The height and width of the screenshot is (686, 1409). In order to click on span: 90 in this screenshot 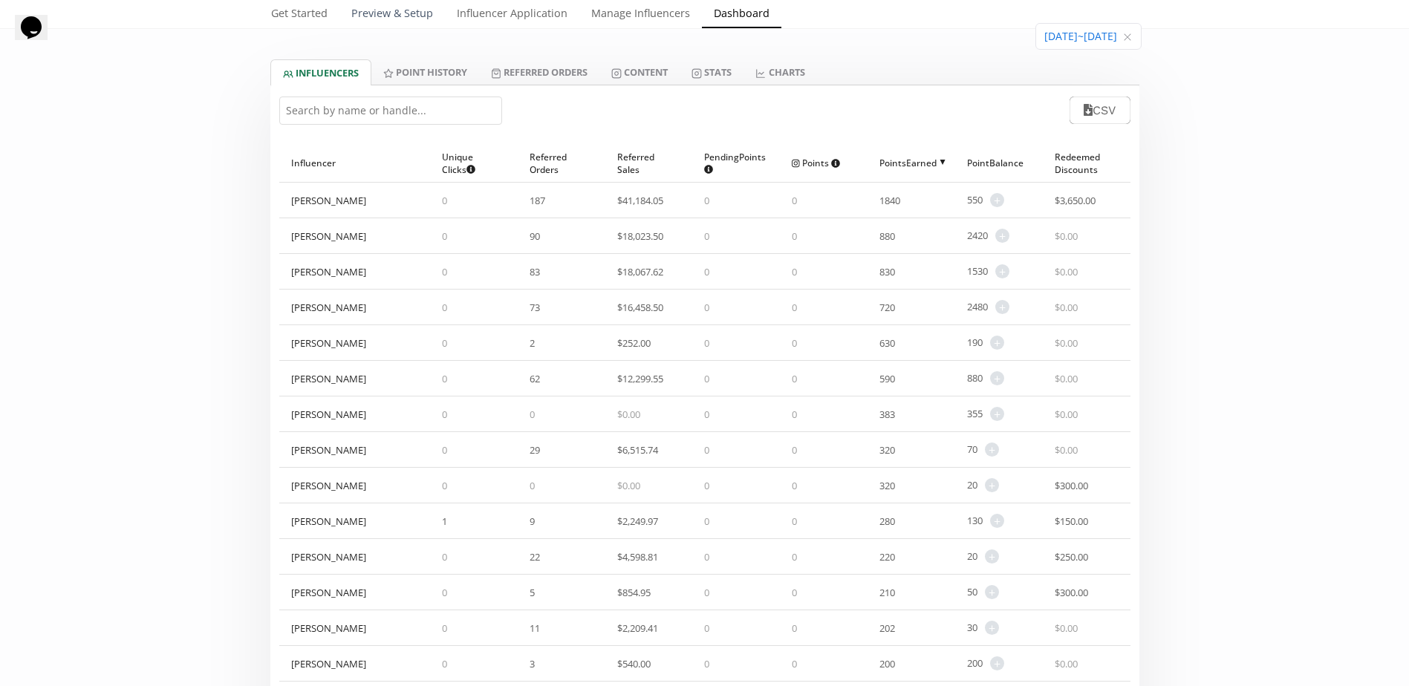, I will do `click(535, 236)`.